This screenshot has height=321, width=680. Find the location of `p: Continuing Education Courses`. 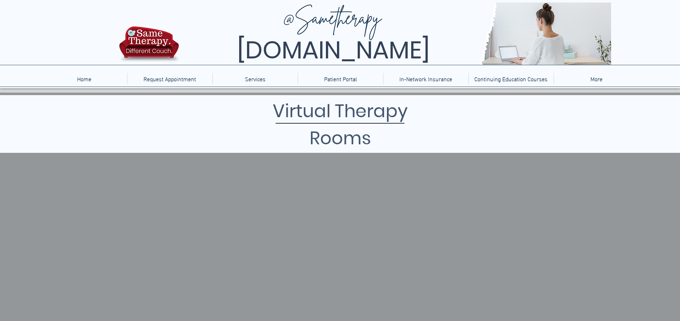

p: Continuing Education Courses is located at coordinates (511, 79).